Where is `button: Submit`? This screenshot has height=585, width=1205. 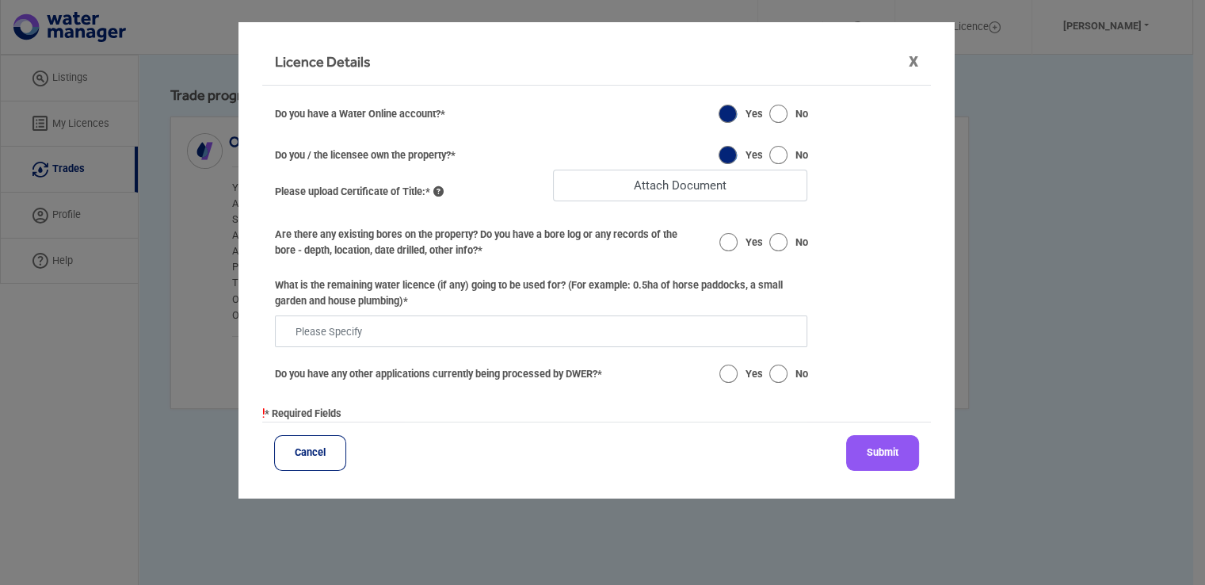
button: Submit is located at coordinates (882, 452).